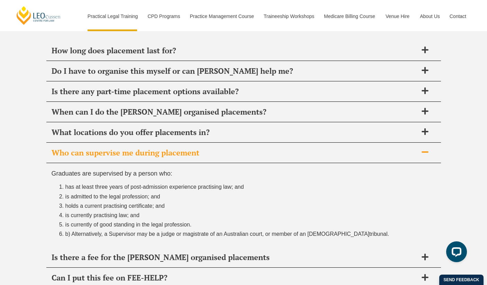 The width and height of the screenshot is (487, 285). Describe the element at coordinates (155, 187) in the screenshot. I see `span: has at least three years of post-admission experience practising law; and` at that location.